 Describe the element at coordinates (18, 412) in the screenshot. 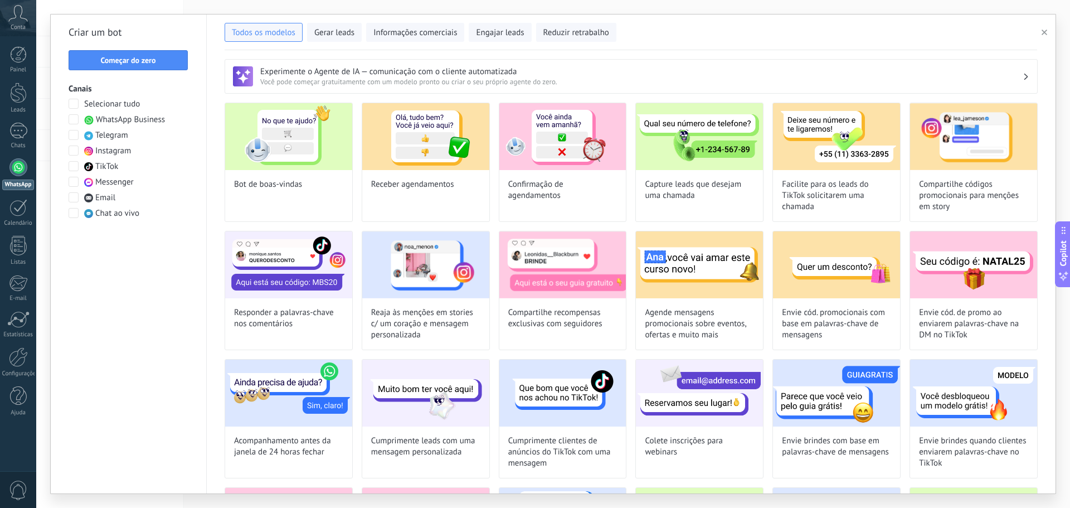

I see `div: Ajuda` at that location.